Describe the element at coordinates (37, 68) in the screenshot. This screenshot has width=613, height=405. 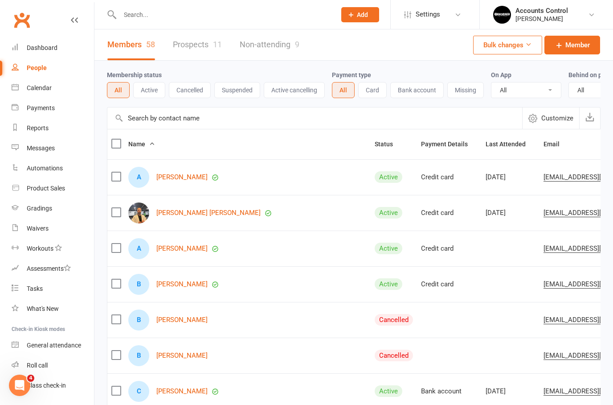
I see `div: People` at that location.